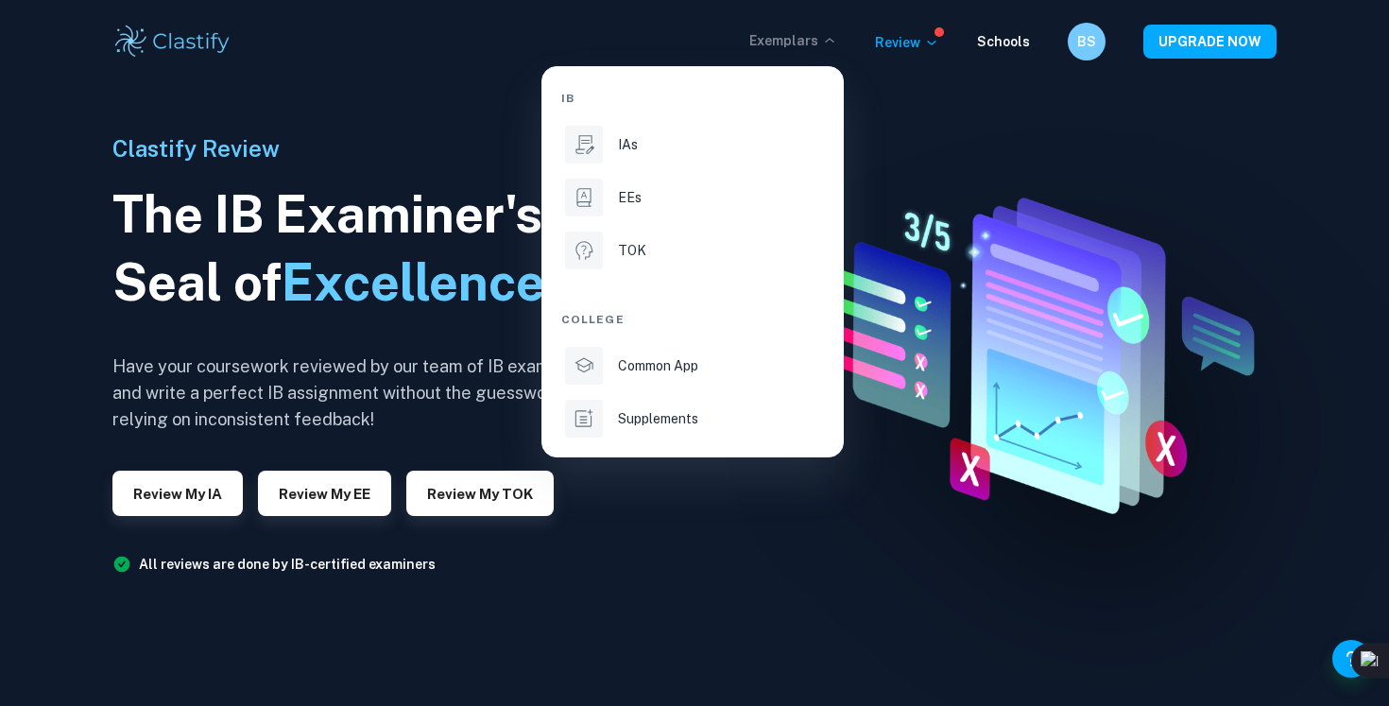  What do you see at coordinates (693, 250) in the screenshot?
I see `a: TOK` at bounding box center [693, 250].